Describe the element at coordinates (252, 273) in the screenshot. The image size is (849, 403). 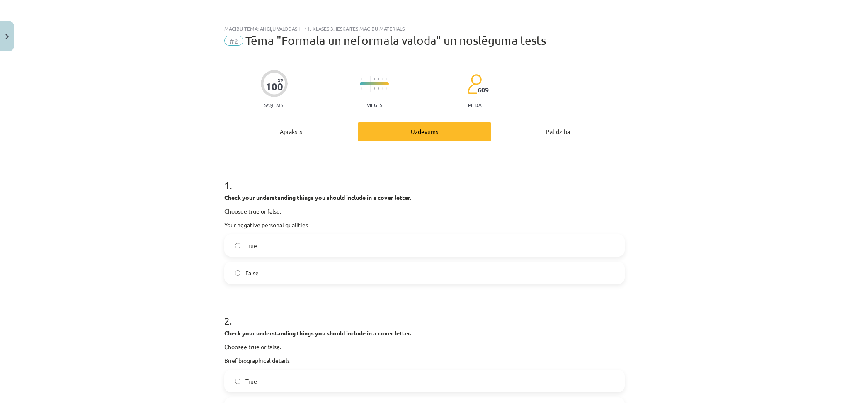
I see `span: False` at that location.